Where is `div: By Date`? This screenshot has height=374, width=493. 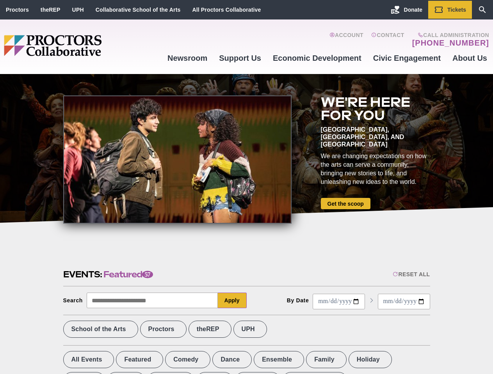 div: By Date is located at coordinates (298, 301).